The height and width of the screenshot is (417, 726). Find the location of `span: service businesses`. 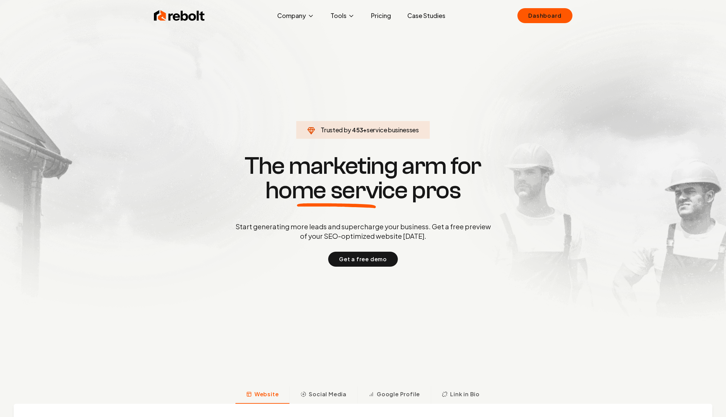

span: service businesses is located at coordinates (393, 130).